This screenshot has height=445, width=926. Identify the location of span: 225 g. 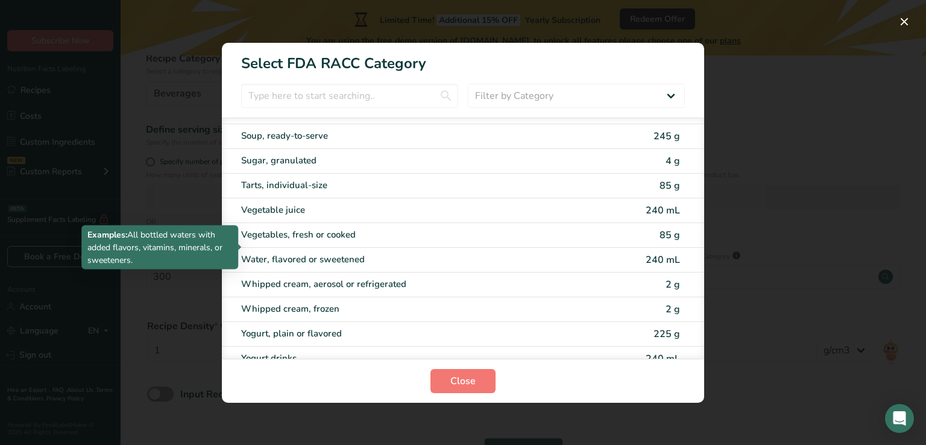
(667, 334).